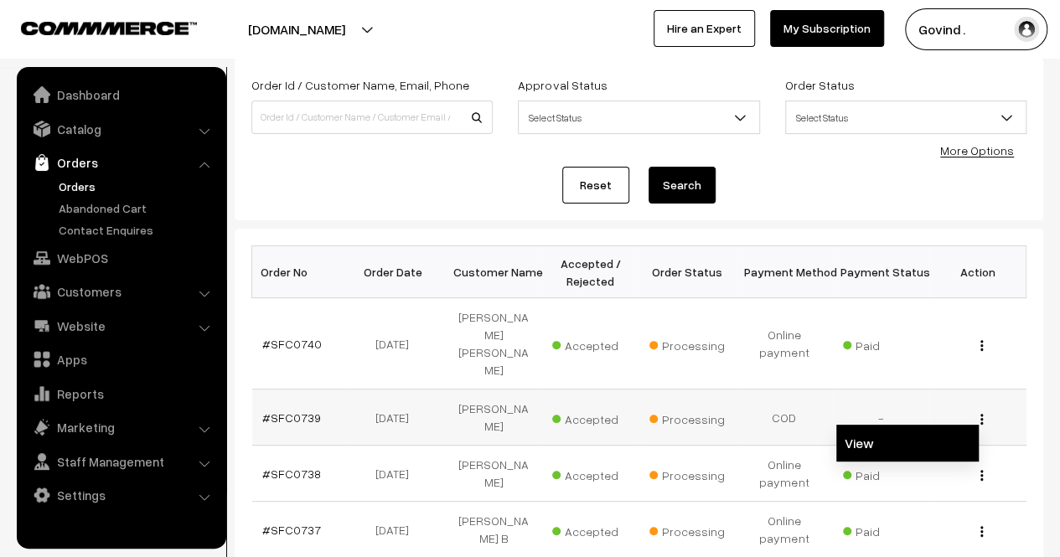  Describe the element at coordinates (292, 344) in the screenshot. I see `a: #SFC0740` at that location.